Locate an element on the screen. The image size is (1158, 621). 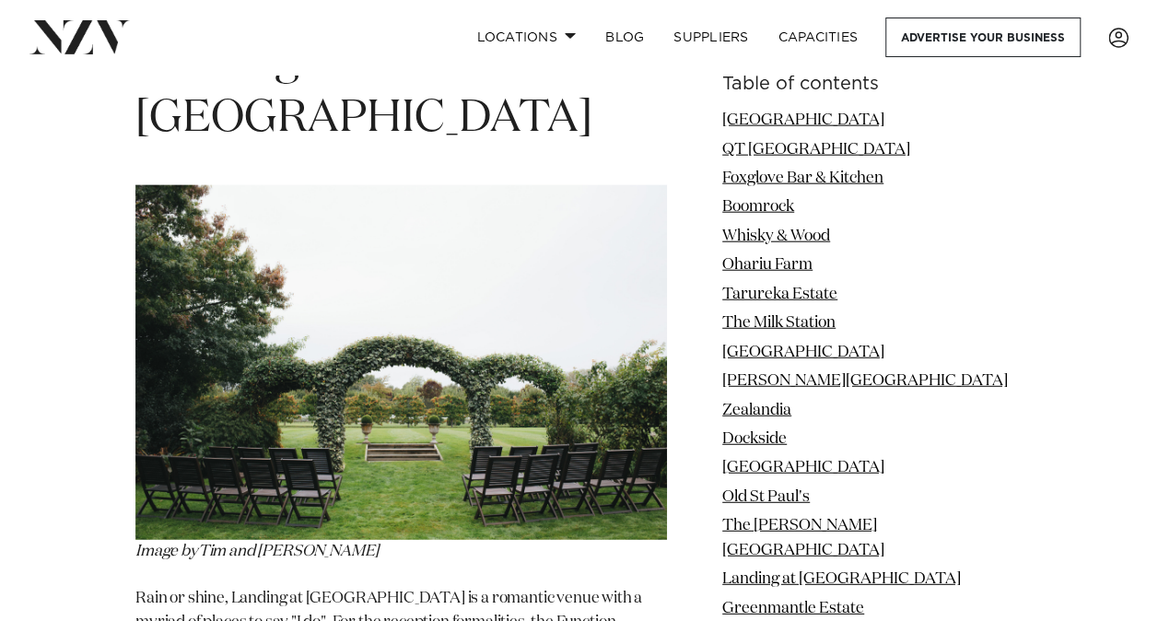
a: Greenmantle Estate is located at coordinates (793, 607).